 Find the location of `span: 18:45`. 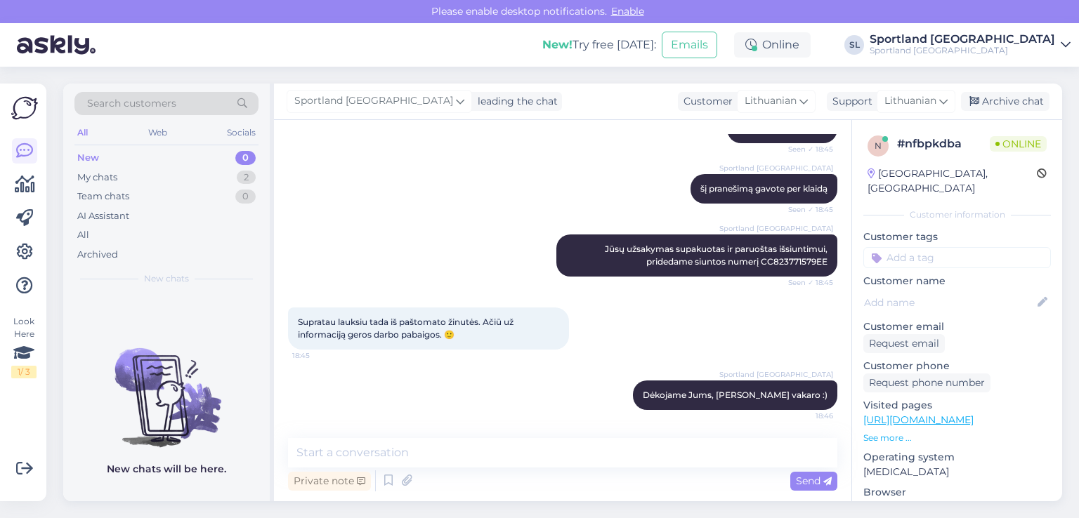

span: 18:45 is located at coordinates (318, 355).